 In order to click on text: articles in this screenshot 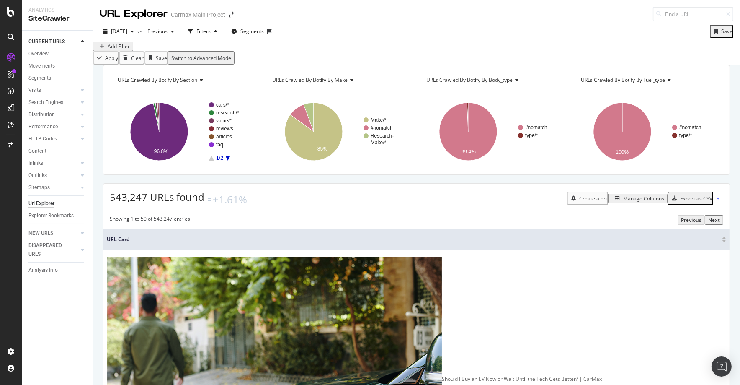, I will do `click(224, 137)`.